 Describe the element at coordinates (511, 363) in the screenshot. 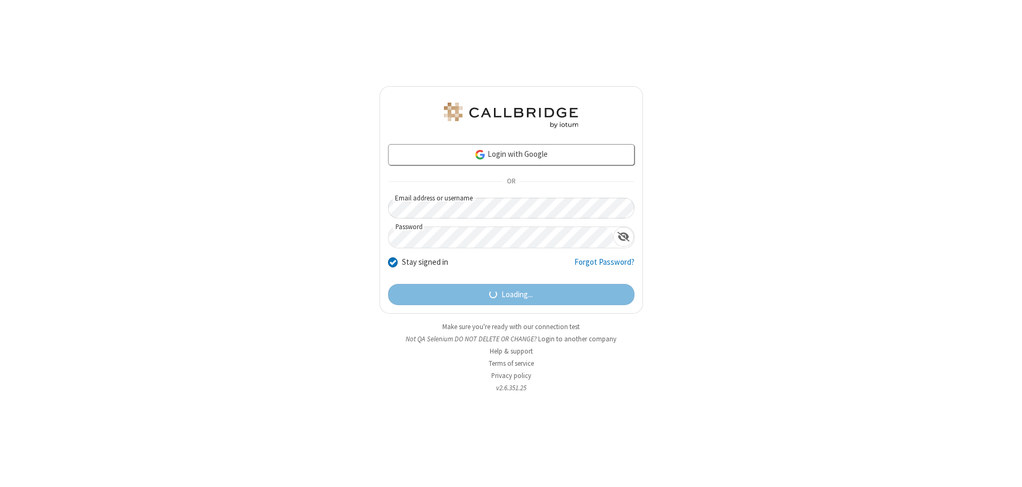

I see `a: Terms of service` at that location.